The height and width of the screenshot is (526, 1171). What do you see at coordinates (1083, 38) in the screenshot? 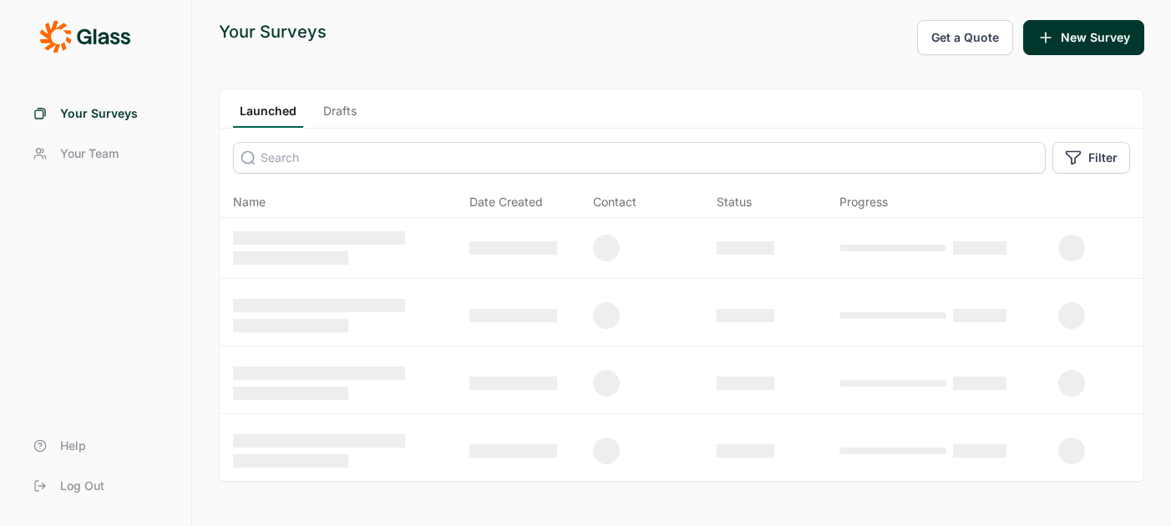
I see `button: New Survey` at bounding box center [1083, 38].